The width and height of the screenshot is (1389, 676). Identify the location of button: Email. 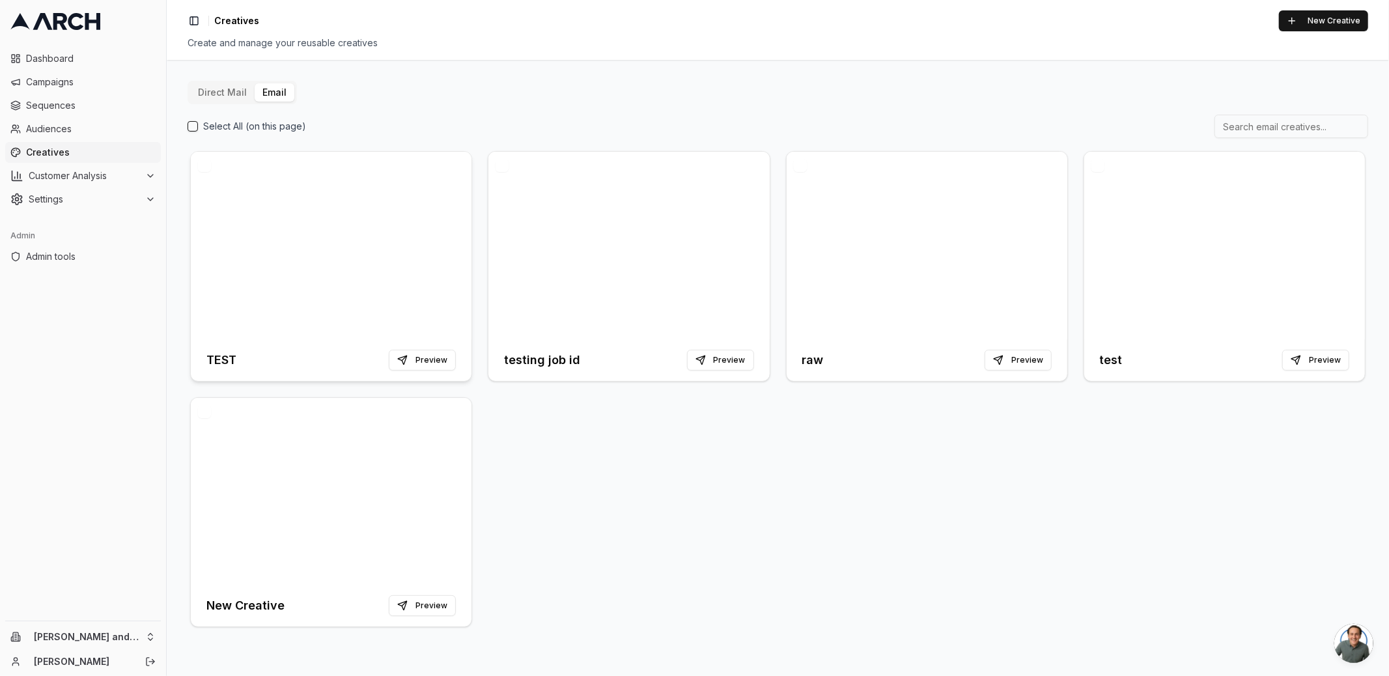
(274, 92).